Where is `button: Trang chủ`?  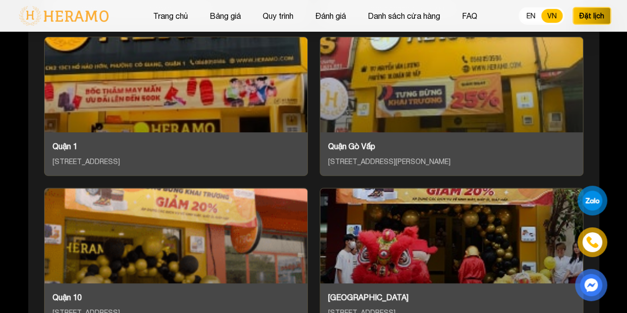 button: Trang chủ is located at coordinates (170, 16).